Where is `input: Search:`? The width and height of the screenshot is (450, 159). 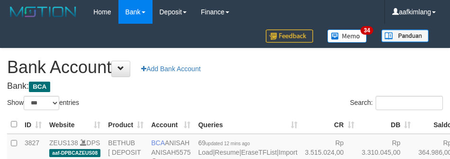 input: Search: is located at coordinates (409, 103).